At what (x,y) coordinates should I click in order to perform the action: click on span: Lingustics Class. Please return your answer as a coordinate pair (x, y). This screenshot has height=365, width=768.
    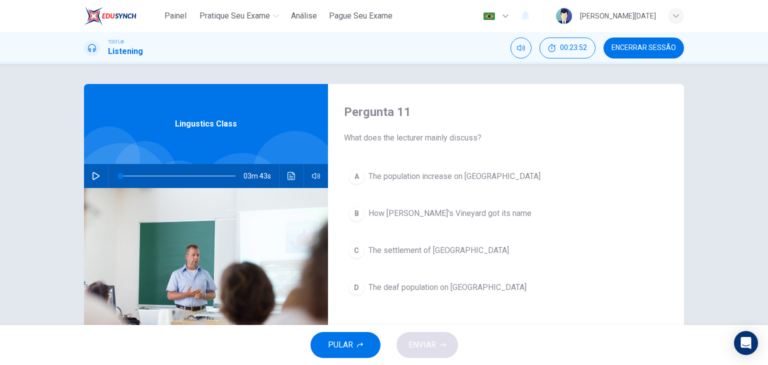
    Looking at the image, I should click on (206, 124).